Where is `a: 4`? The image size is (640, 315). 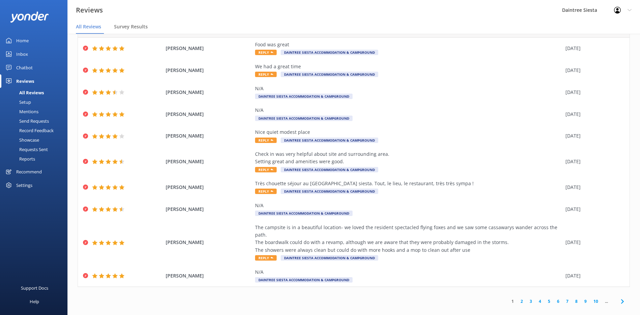
a: 4 is located at coordinates (540, 301).